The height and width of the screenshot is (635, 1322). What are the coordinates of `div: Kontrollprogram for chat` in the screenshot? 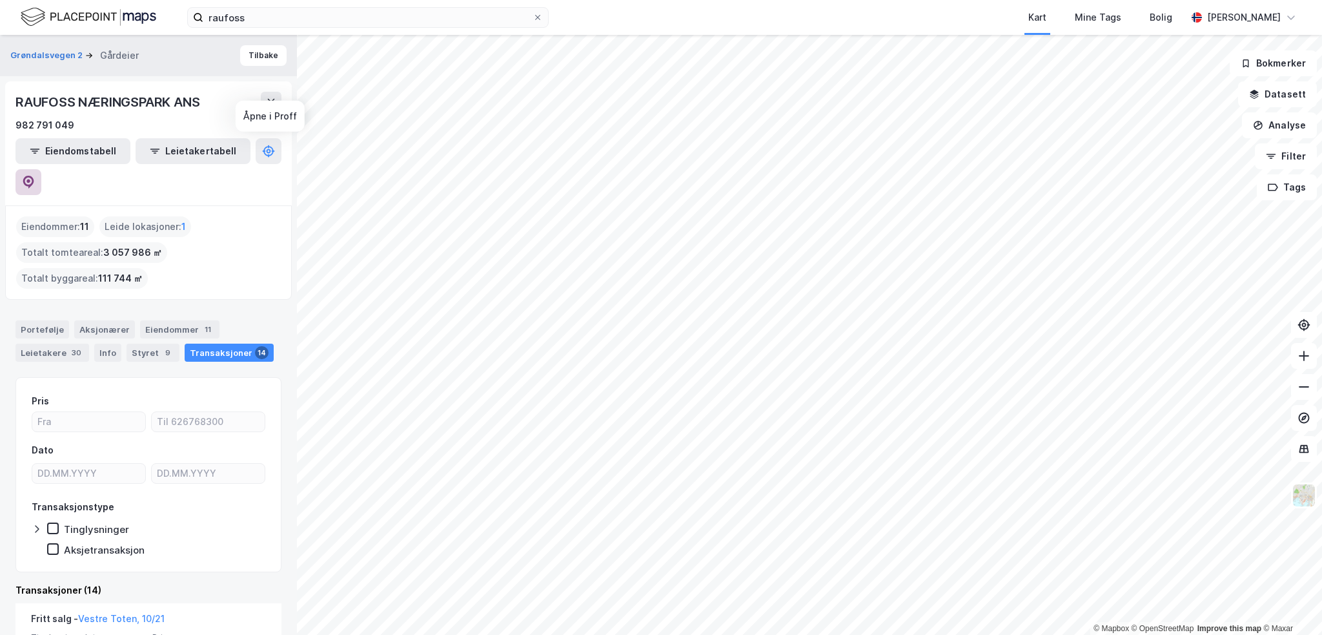 It's located at (1290, 604).